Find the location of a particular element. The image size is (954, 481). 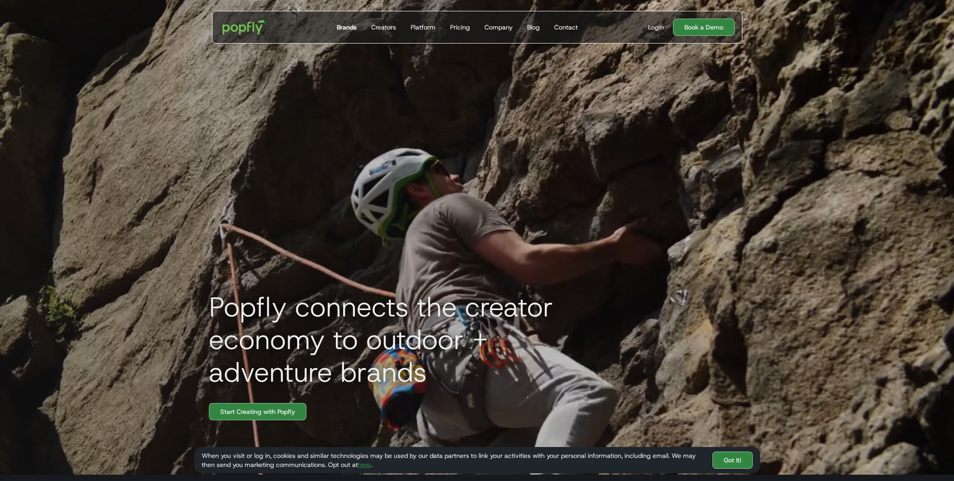

div: Brands is located at coordinates (347, 27).